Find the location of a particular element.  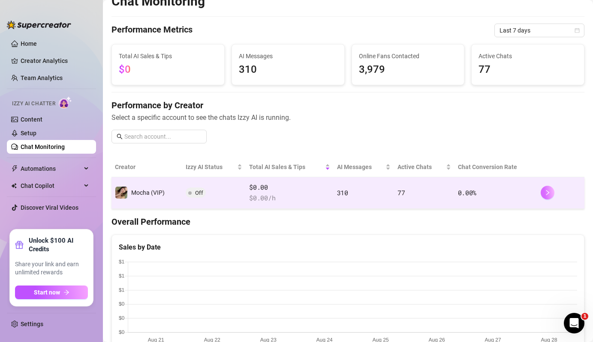

span: Last 7 days is located at coordinates (539, 30).